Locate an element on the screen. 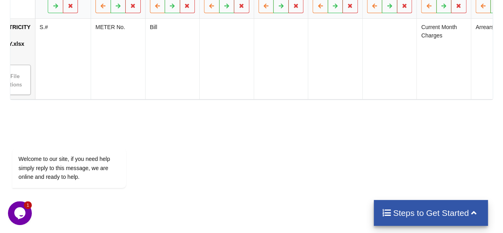  td: Current Month Charges is located at coordinates (444, 59).